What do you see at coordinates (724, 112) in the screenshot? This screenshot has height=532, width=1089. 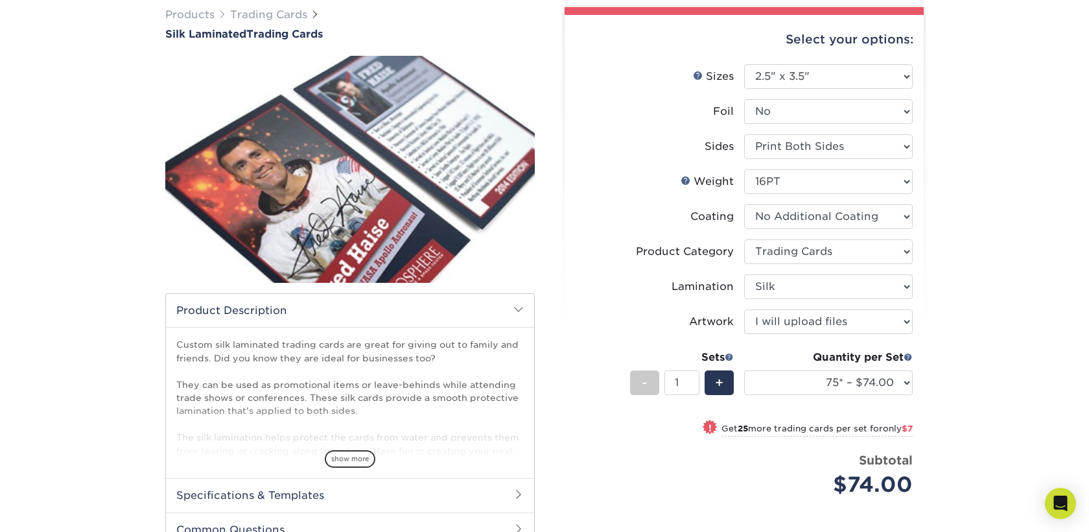 I see `div: Foil` at bounding box center [724, 112].